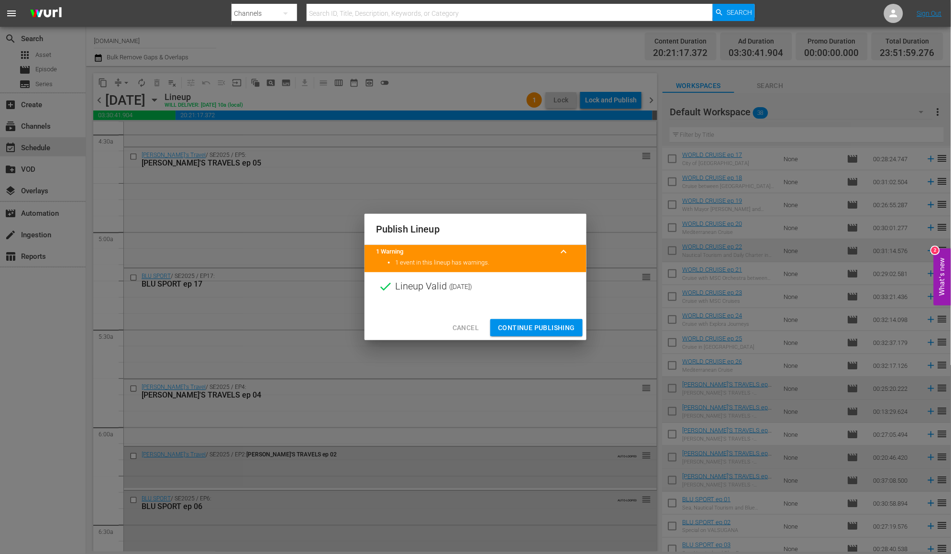  Describe the element at coordinates (11, 13) in the screenshot. I see `span: menu` at that location.